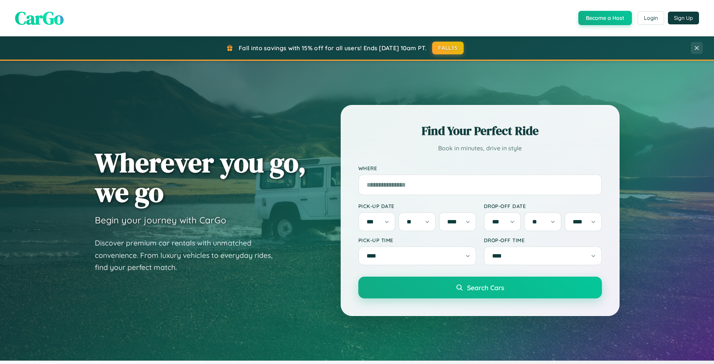 The image size is (714, 364). Describe the element at coordinates (651, 18) in the screenshot. I see `button: Login` at that location.